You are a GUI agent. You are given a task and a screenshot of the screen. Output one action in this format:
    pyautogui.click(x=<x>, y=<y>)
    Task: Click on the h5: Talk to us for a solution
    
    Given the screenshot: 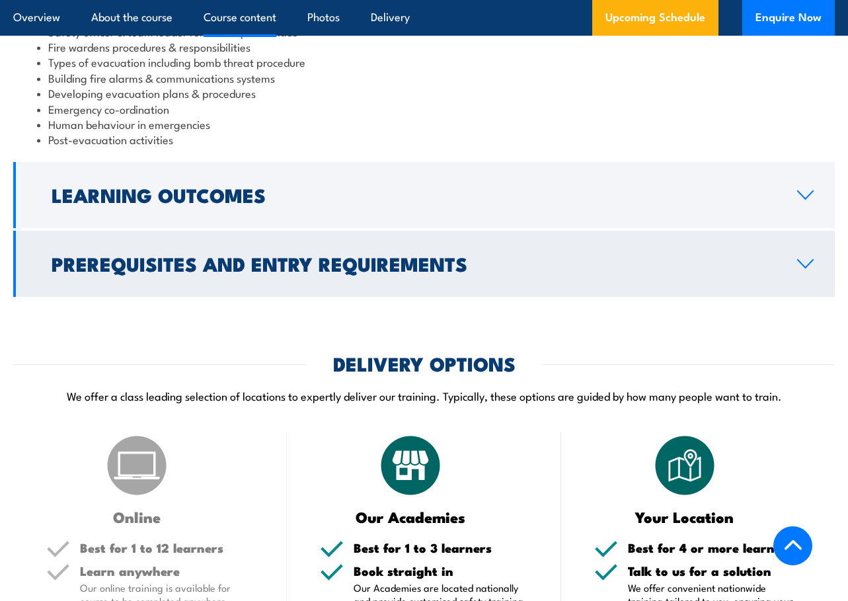 What is the action you would take?
    pyautogui.click(x=715, y=570)
    